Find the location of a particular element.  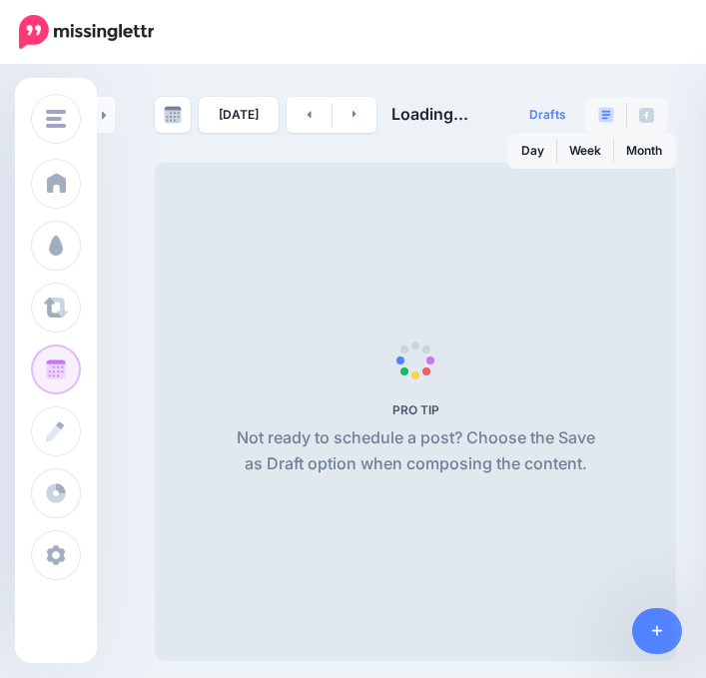

span: Loading... is located at coordinates (429, 114).